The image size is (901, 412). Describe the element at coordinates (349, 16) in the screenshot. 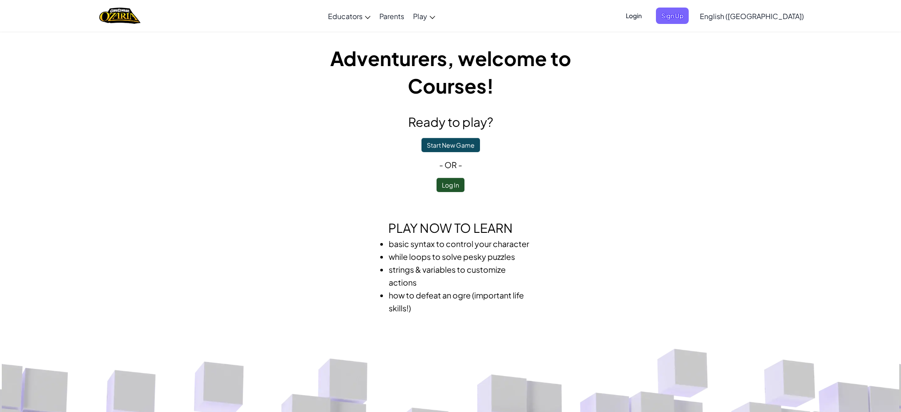

I see `a: Educators` at that location.